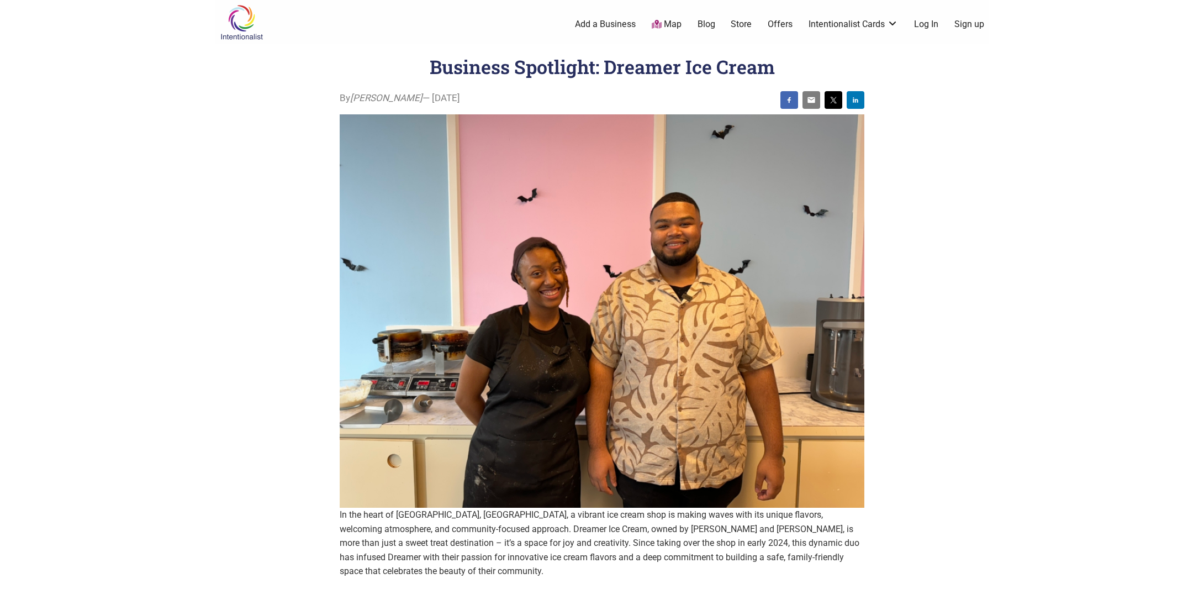 This screenshot has height=589, width=1204. I want to click on img: twitter sharing button, so click(834, 100).